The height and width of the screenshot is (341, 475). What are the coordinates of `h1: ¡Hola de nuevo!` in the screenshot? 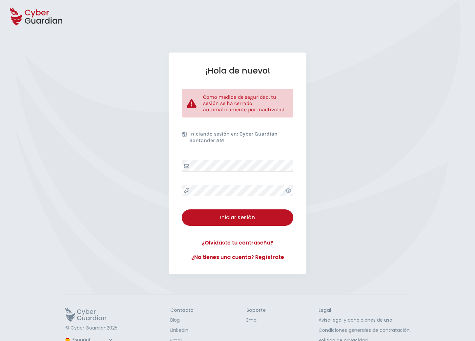 It's located at (238, 71).